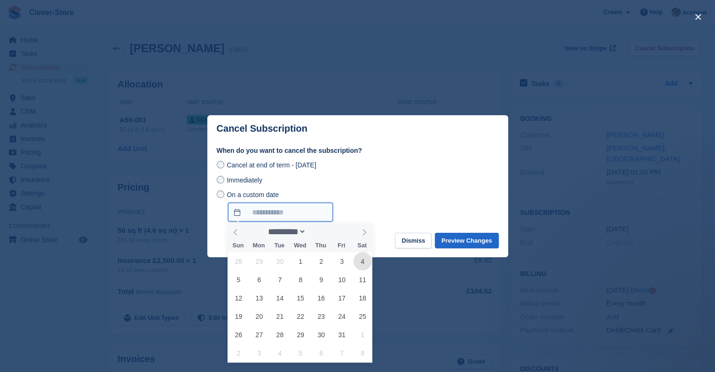 The width and height of the screenshot is (715, 372). I want to click on span: September 28, 2025, so click(238, 261).